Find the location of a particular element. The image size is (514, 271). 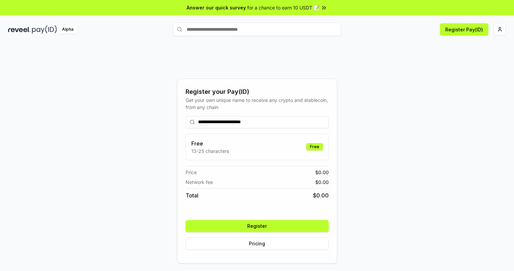

span: Network fee is located at coordinates (199, 182).